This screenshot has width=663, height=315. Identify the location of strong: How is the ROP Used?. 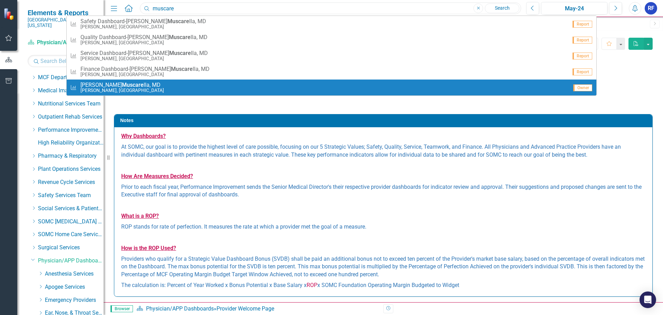
(149, 248).